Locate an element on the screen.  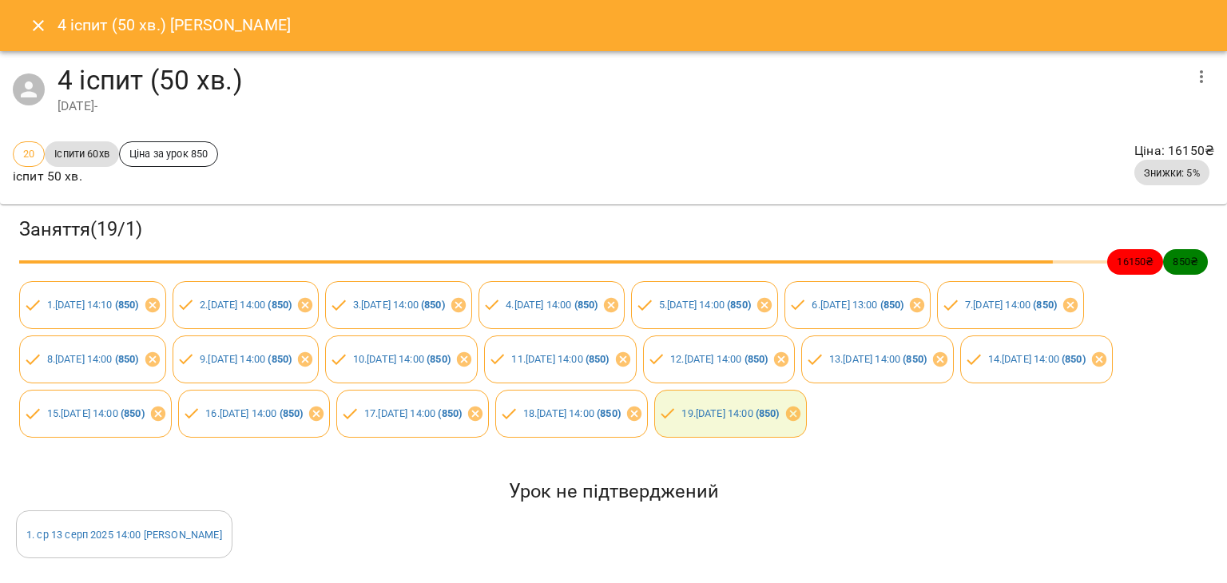
button: Close is located at coordinates (38, 26).